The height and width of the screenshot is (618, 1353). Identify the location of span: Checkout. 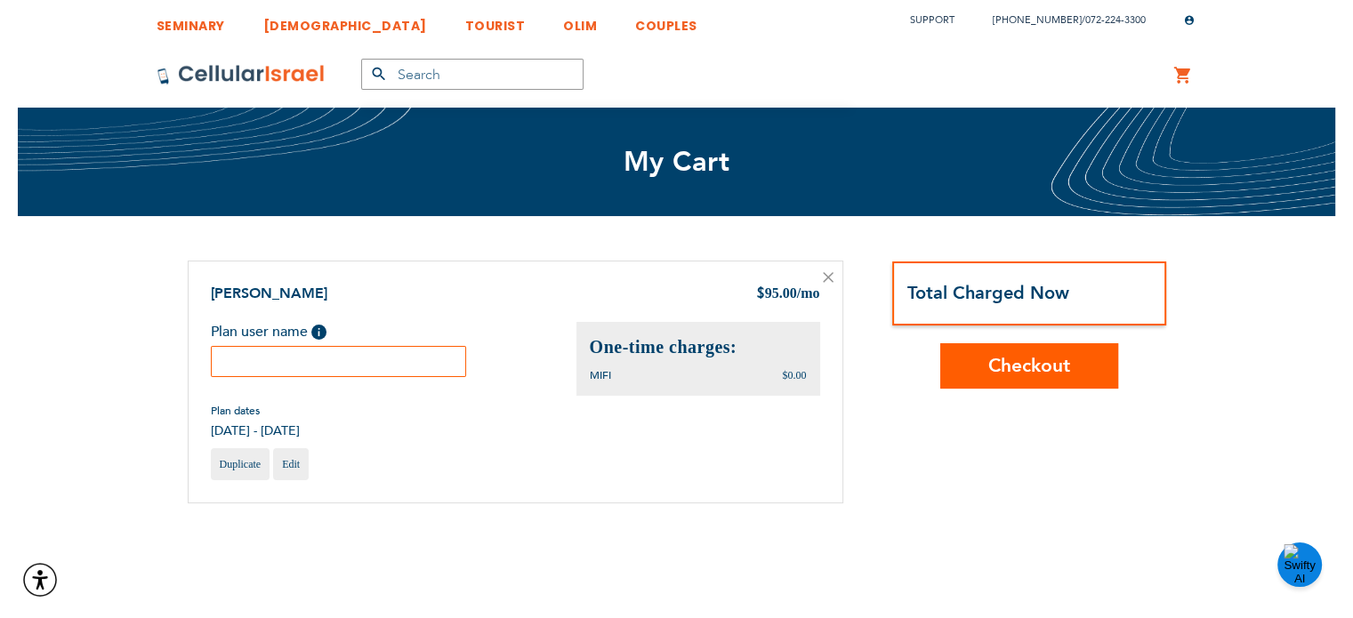
(1029, 366).